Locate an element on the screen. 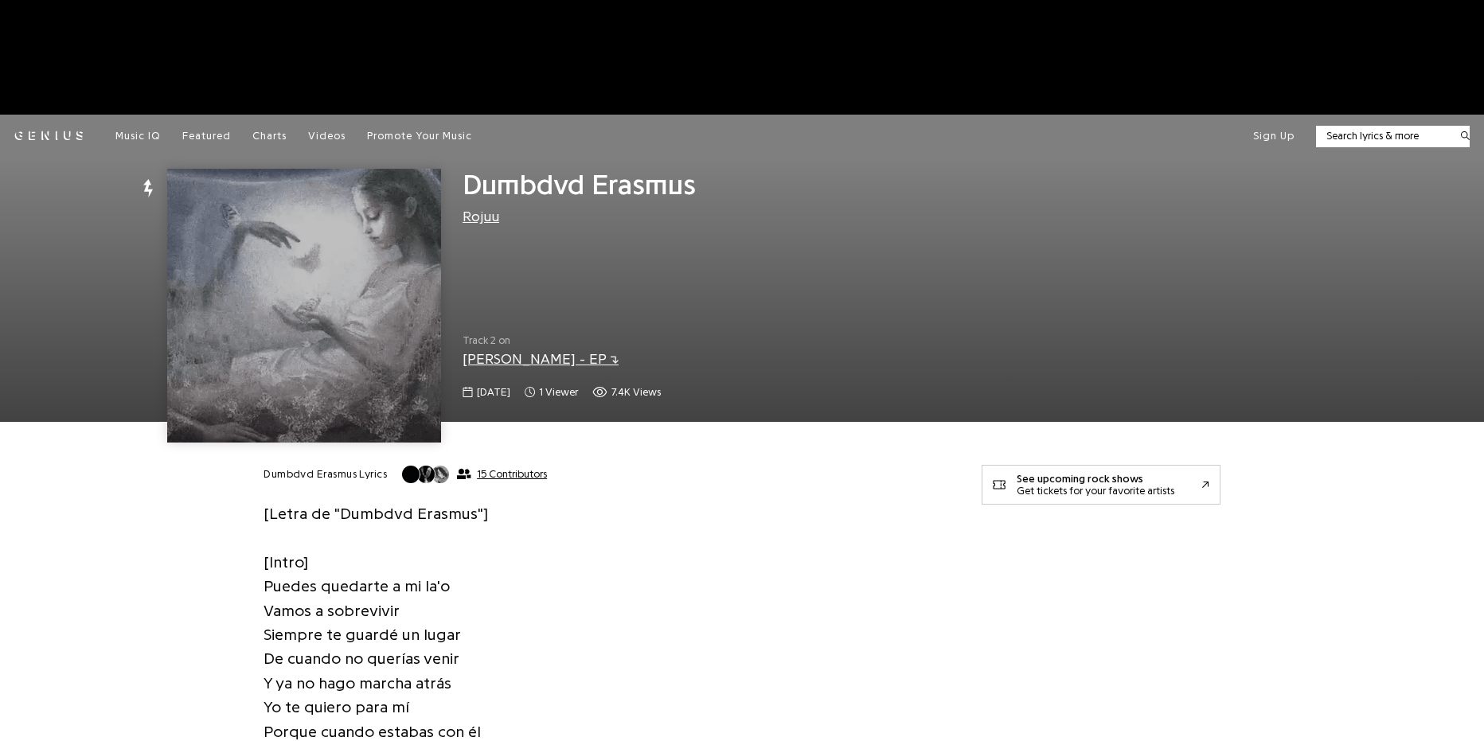 This screenshot has width=1484, height=741. a: Videos is located at coordinates (327, 136).